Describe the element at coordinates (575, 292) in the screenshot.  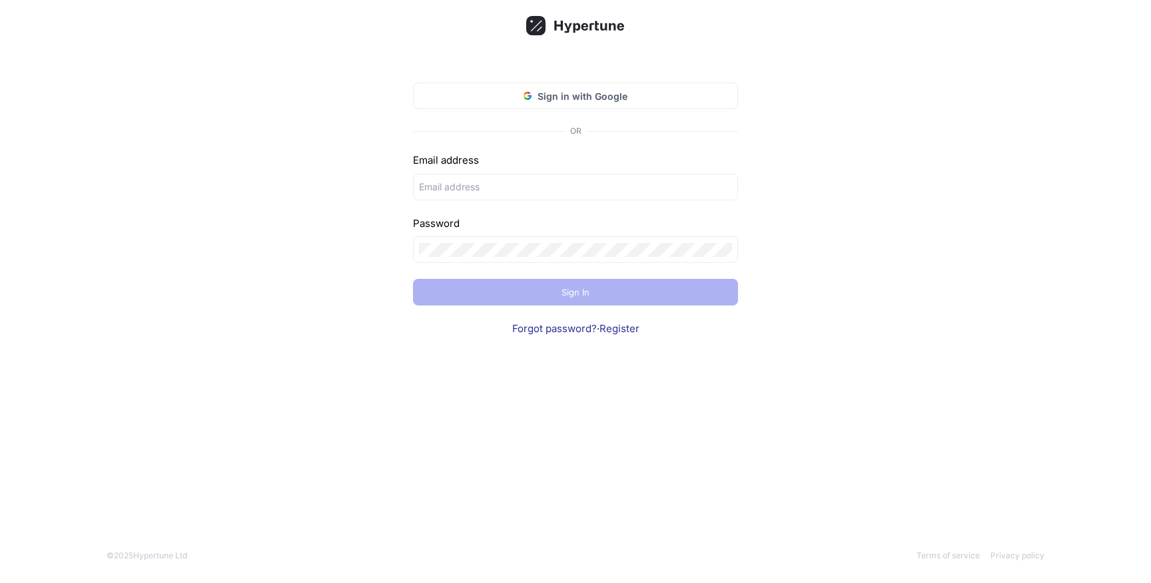
I see `button: Sign In` at that location.